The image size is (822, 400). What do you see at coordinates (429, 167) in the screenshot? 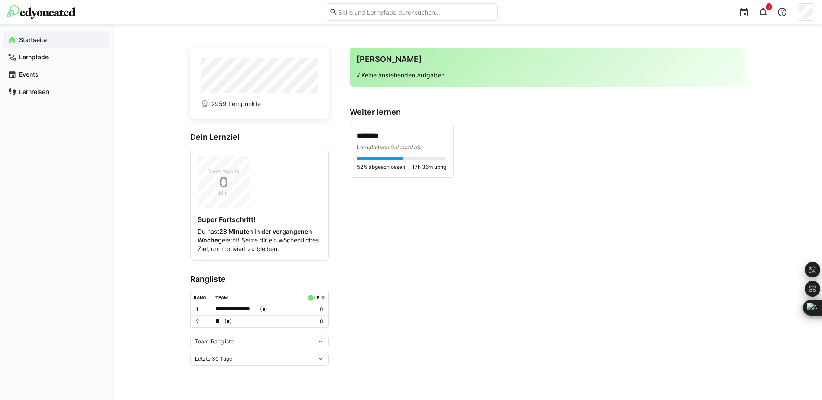
I see `span: 17h 36m übrig` at bounding box center [429, 167].